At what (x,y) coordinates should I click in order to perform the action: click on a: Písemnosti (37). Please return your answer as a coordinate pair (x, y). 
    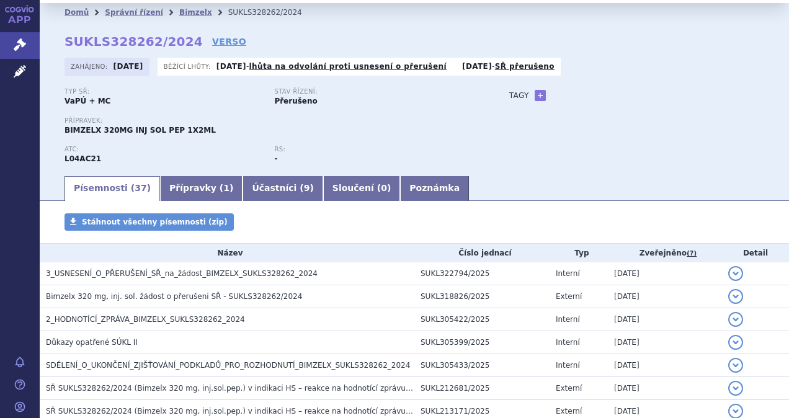
    Looking at the image, I should click on (112, 188).